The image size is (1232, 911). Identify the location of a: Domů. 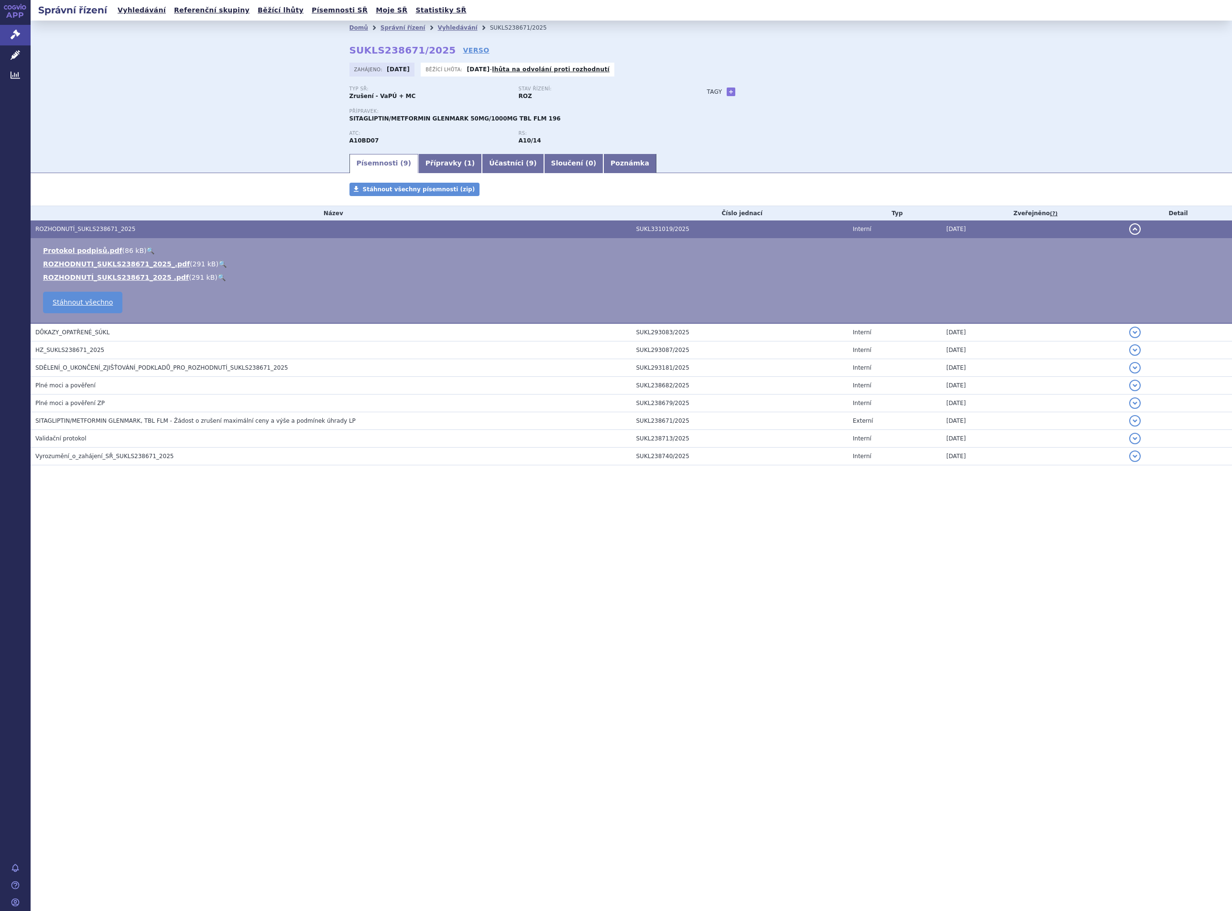
(359, 28).